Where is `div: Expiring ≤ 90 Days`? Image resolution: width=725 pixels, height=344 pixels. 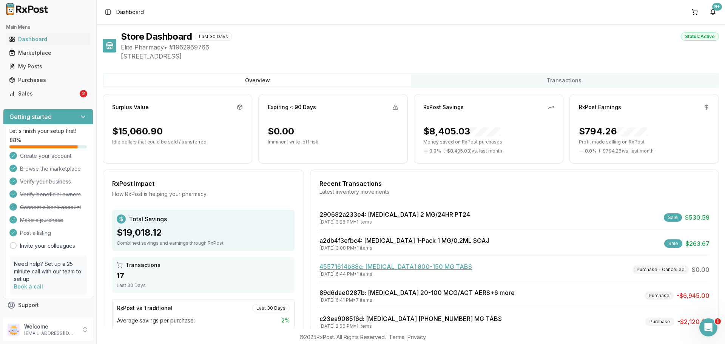 div: Expiring ≤ 90 Days is located at coordinates (292, 107).